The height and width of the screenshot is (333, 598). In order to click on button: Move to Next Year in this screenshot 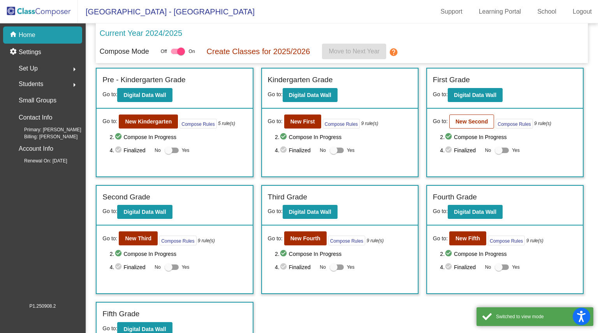, I will do `click(354, 51)`.